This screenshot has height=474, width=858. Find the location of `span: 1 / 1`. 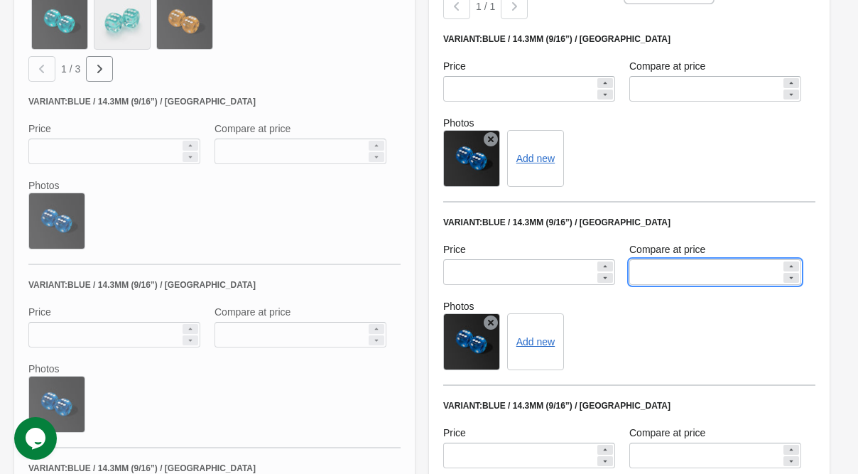

span: 1 / 1 is located at coordinates (485, 6).